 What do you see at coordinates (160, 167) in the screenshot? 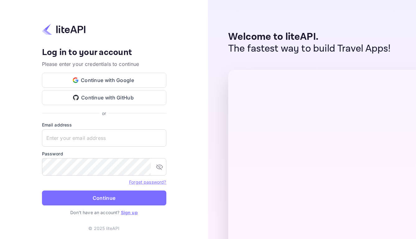
I see `button: toggle password visibility` at bounding box center [160, 167].